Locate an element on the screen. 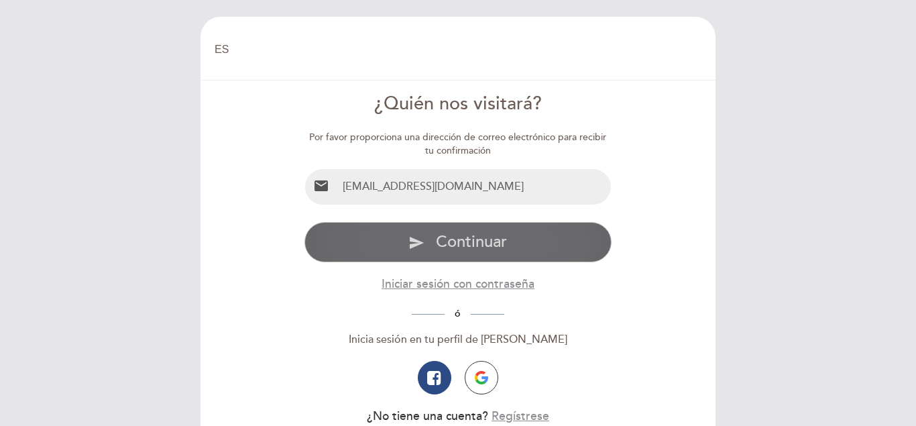  span: Continuar is located at coordinates (471, 241).